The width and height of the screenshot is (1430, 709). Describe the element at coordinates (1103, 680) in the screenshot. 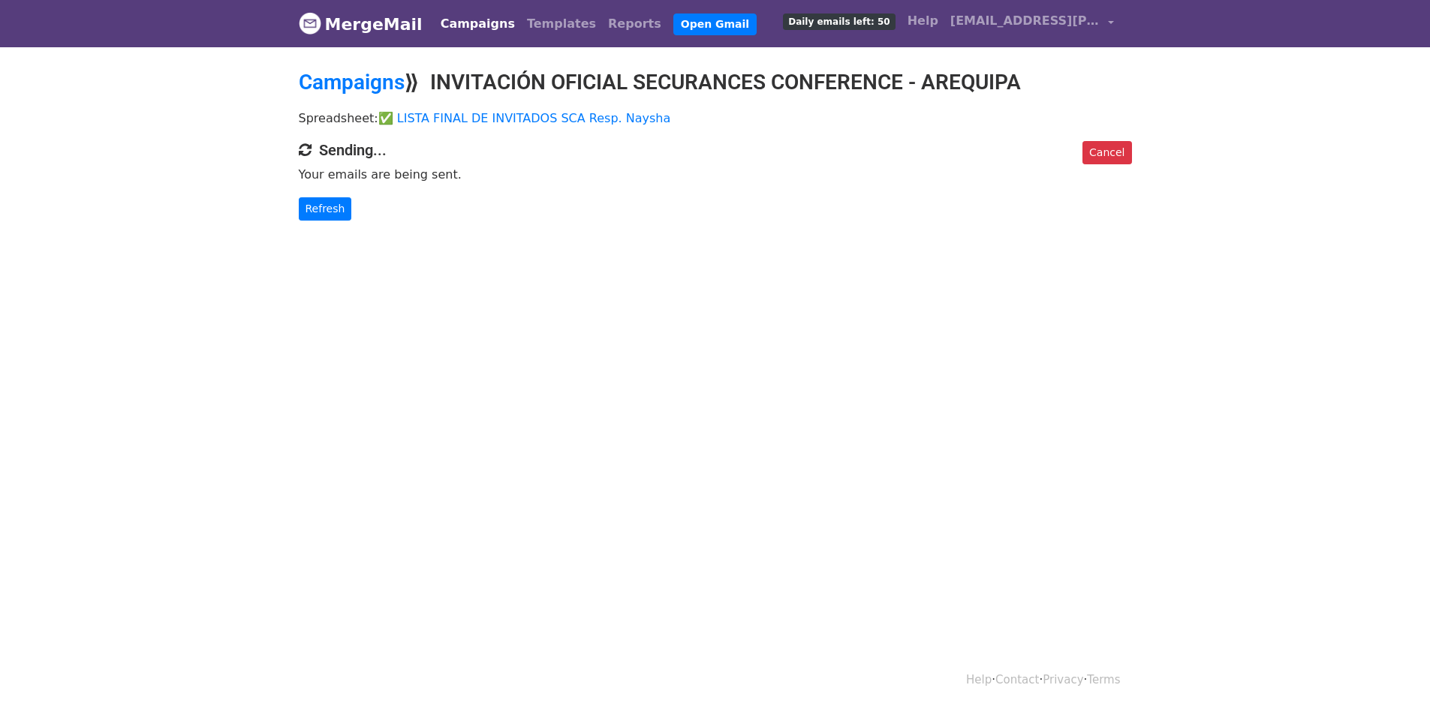

I see `a: Terms` at that location.